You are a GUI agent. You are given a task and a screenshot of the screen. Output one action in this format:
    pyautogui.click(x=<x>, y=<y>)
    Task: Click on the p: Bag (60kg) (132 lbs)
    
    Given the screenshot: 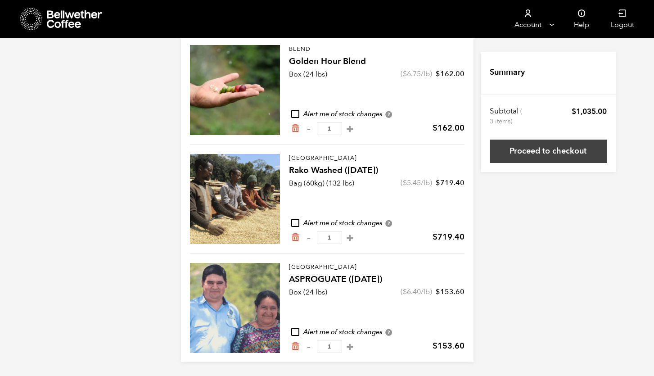 What is the action you would take?
    pyautogui.click(x=321, y=183)
    